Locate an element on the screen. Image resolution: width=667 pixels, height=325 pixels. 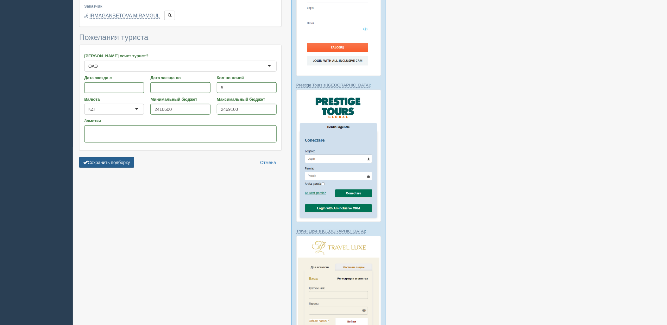
div: KZT is located at coordinates (92, 109).